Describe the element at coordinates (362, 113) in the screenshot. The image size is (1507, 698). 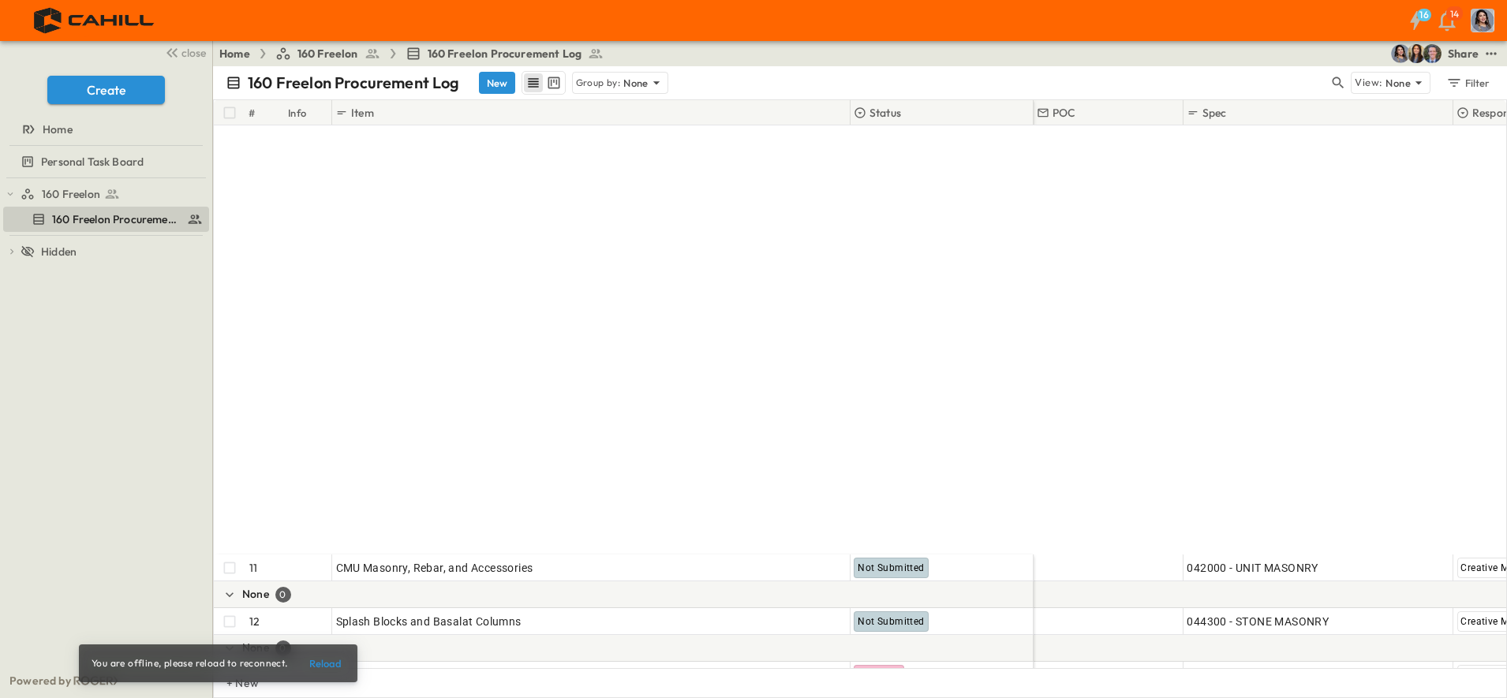
I see `p: Item` at that location.